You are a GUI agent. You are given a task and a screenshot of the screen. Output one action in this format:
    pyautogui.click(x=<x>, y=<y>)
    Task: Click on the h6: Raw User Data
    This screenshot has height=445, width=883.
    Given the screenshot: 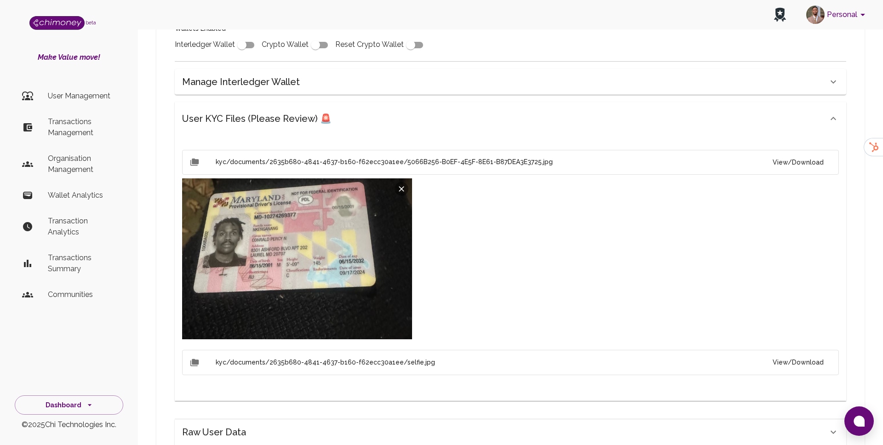 What is the action you would take?
    pyautogui.click(x=214, y=432)
    